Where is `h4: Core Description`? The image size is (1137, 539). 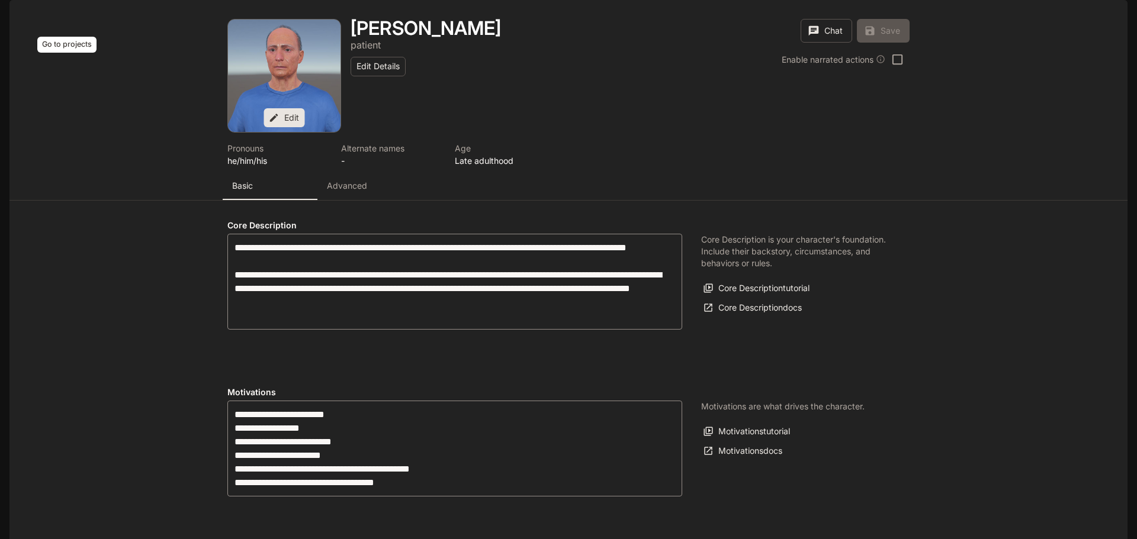
h4: Core Description is located at coordinates (455, 226).